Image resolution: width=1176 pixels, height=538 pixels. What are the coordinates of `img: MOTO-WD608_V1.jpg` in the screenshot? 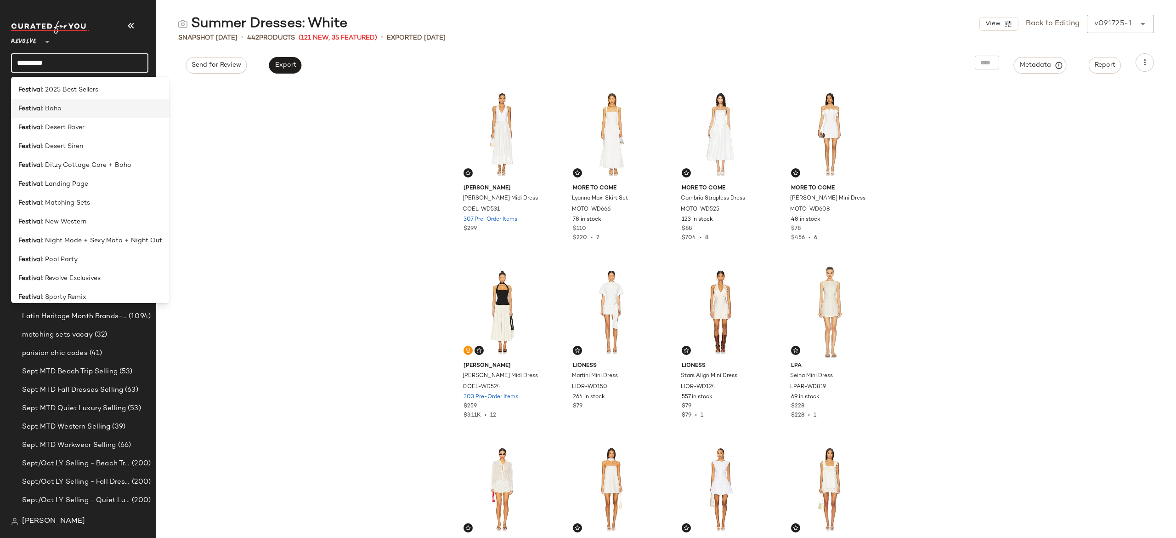 It's located at (830, 134).